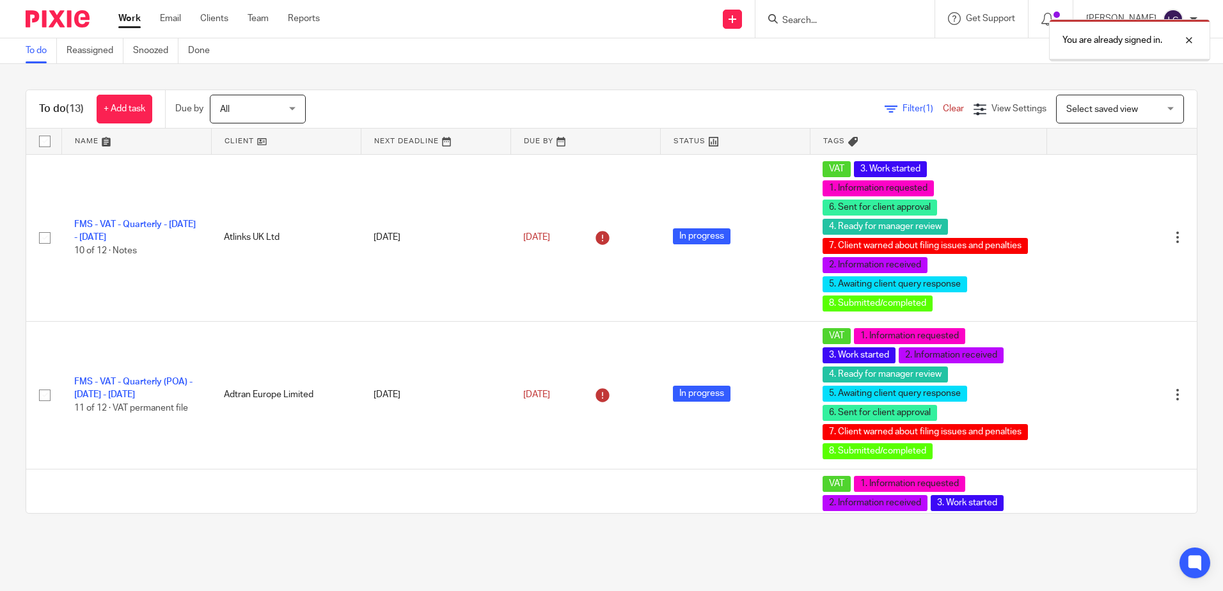 Image resolution: width=1223 pixels, height=591 pixels. Describe the element at coordinates (834, 141) in the screenshot. I see `span: Tags` at that location.